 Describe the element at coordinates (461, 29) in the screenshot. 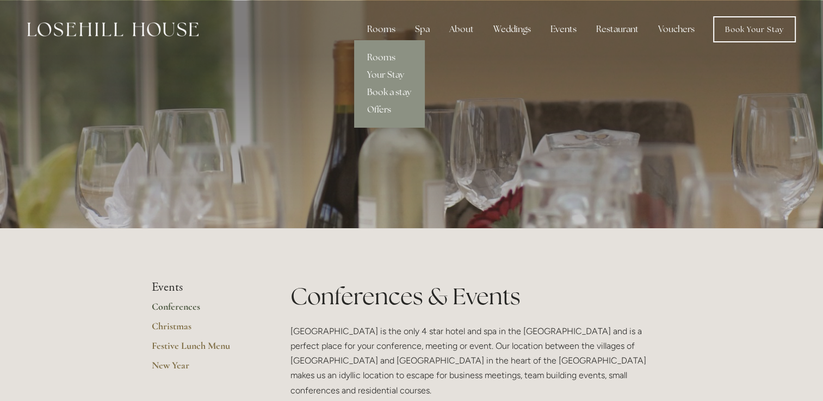

I see `div: About` at that location.